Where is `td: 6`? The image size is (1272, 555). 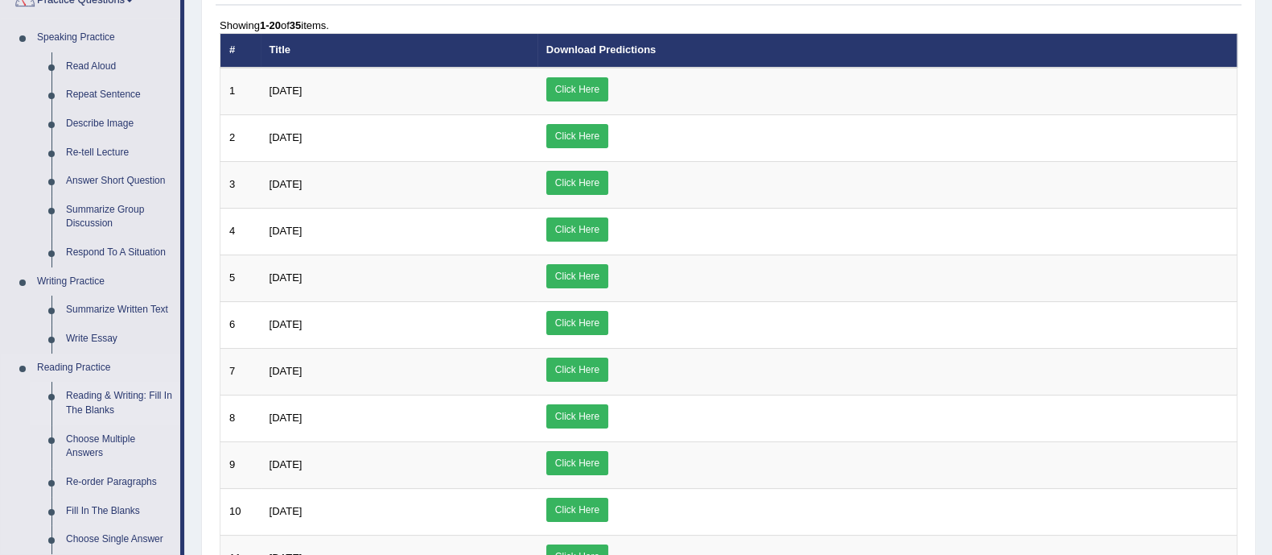
td: 6 is located at coordinates (241, 324).